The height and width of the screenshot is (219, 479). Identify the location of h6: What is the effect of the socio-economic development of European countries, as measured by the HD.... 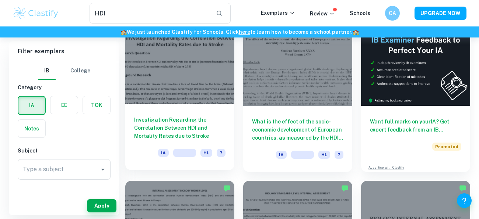
(298, 130).